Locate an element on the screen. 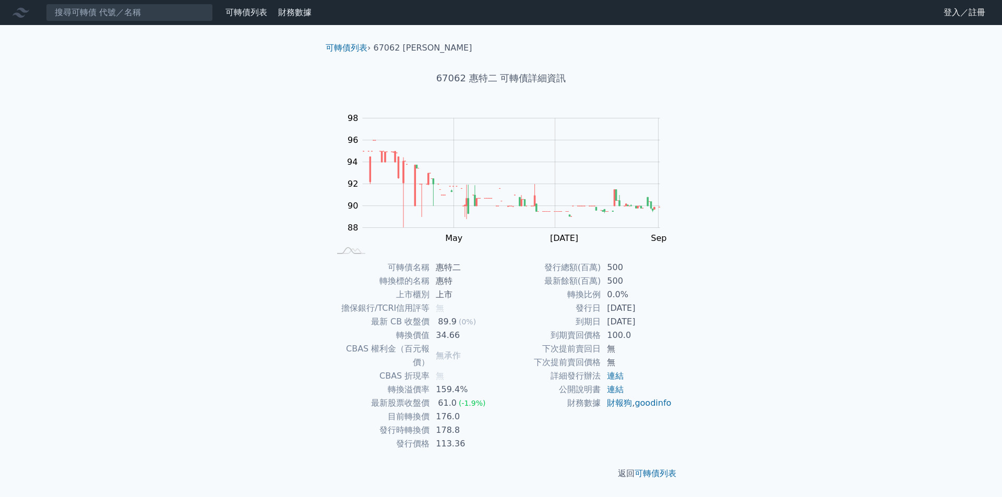 The height and width of the screenshot is (497, 1002). tspan: 98 is located at coordinates (353, 118).